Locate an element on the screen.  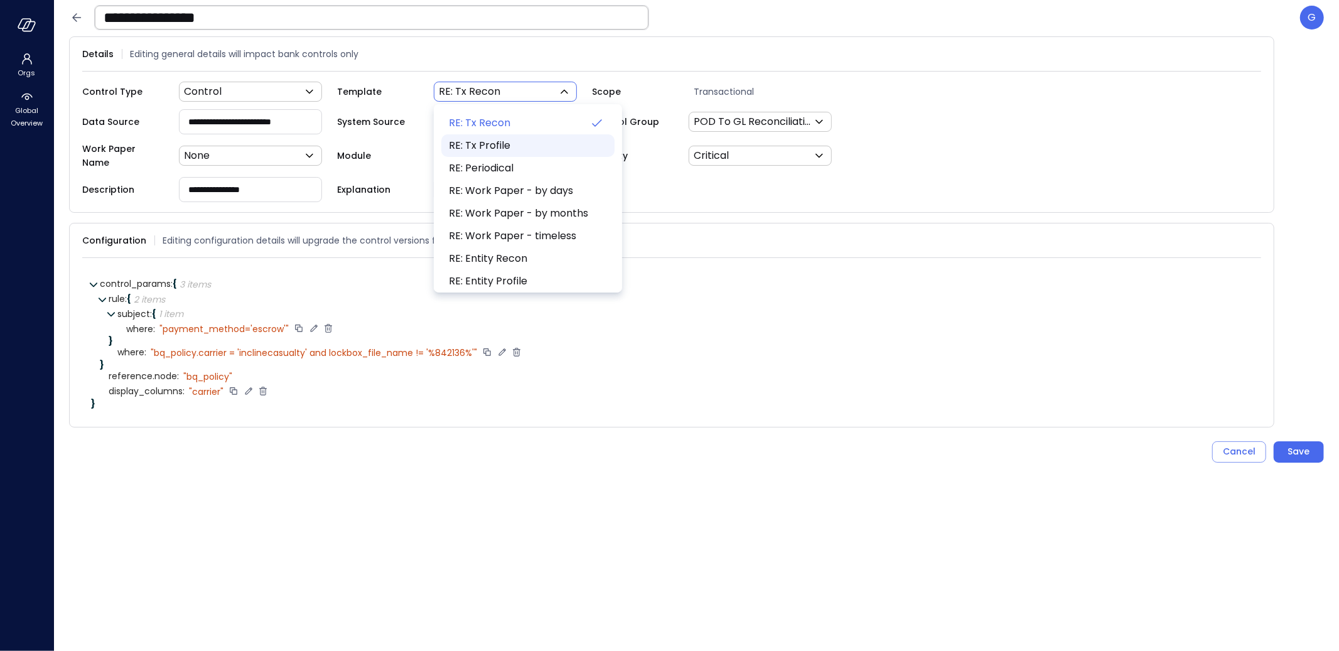
span: RE: Tx Profile is located at coordinates (527, 146).